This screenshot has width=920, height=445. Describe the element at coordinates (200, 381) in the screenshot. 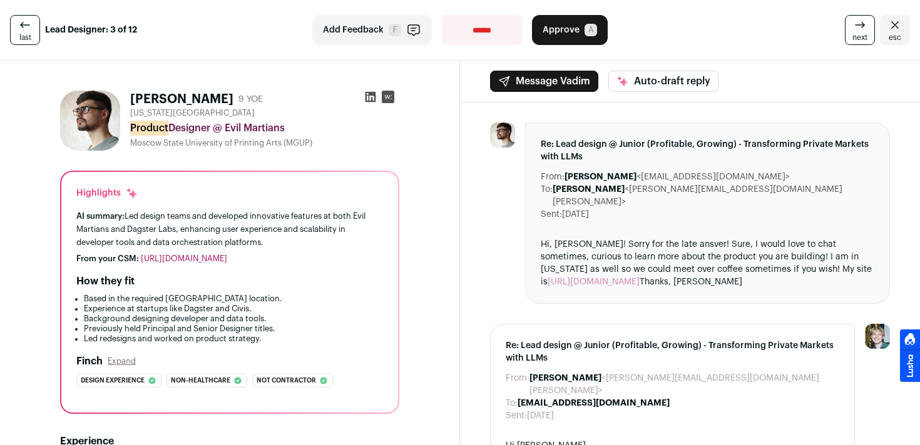

I see `span: Non-healthcare` at that location.